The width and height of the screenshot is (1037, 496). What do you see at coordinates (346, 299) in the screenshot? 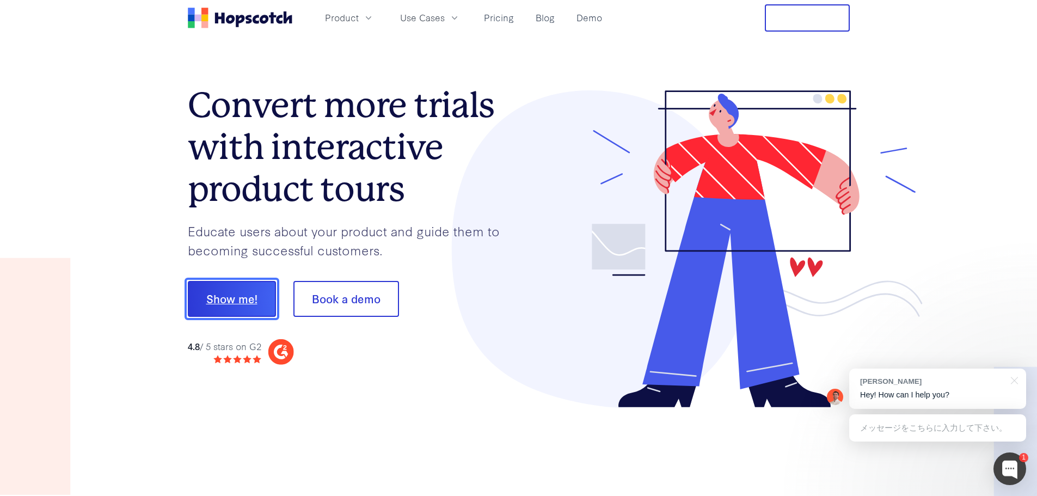
I see `button: Book a demo` at bounding box center [346, 299].